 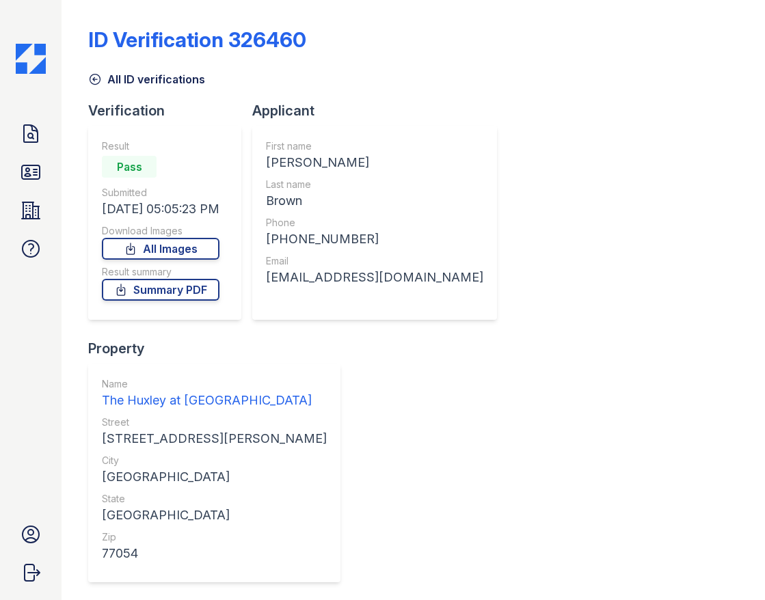 What do you see at coordinates (161, 249) in the screenshot?
I see `a: All Images` at bounding box center [161, 249].